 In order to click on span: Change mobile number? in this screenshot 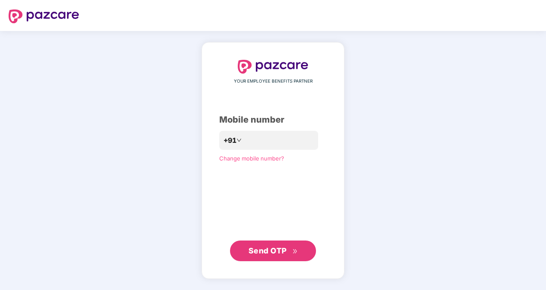, I will do `click(252, 158)`.